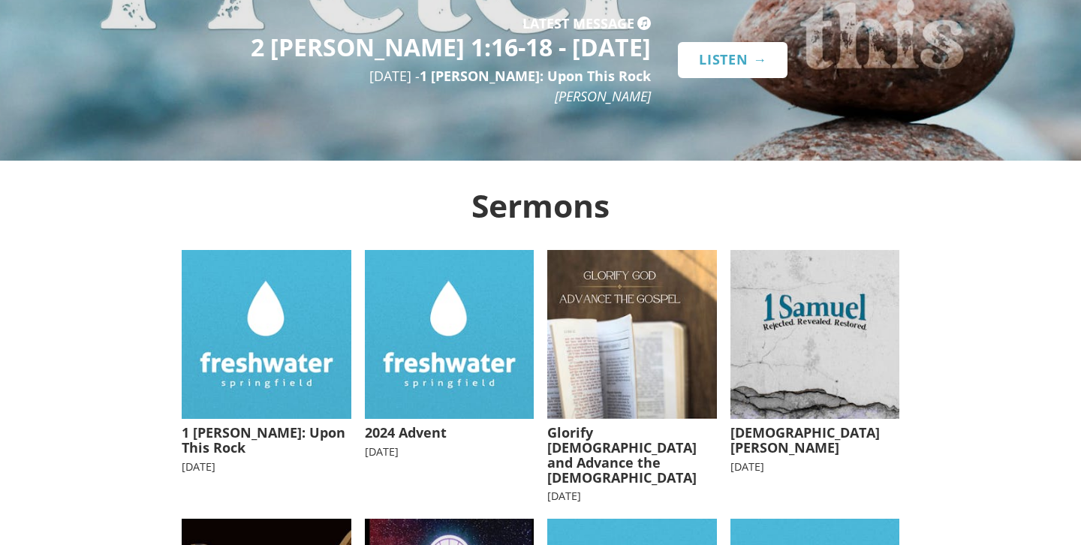 This screenshot has height=545, width=1081. What do you see at coordinates (541, 205) in the screenshot?
I see `h2: Sermons` at bounding box center [541, 205].